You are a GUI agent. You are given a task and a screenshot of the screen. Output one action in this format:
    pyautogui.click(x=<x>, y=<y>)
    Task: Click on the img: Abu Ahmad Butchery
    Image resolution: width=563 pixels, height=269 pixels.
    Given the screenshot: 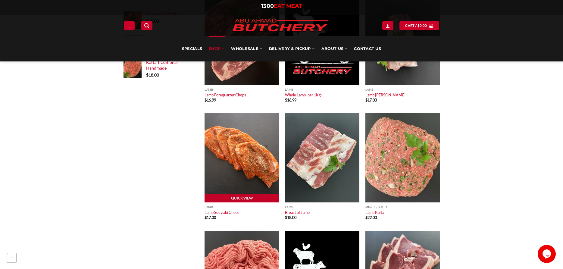 What is the action you would take?
    pyautogui.click(x=280, y=26)
    